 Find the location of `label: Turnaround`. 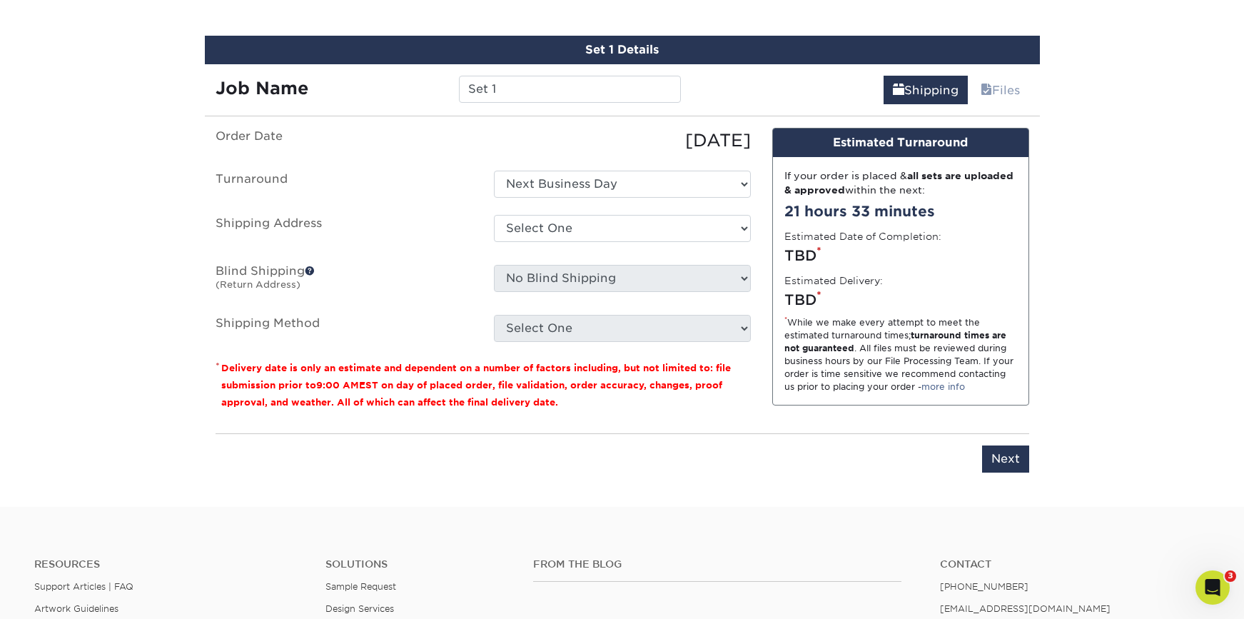

label: Turnaround is located at coordinates (344, 184).